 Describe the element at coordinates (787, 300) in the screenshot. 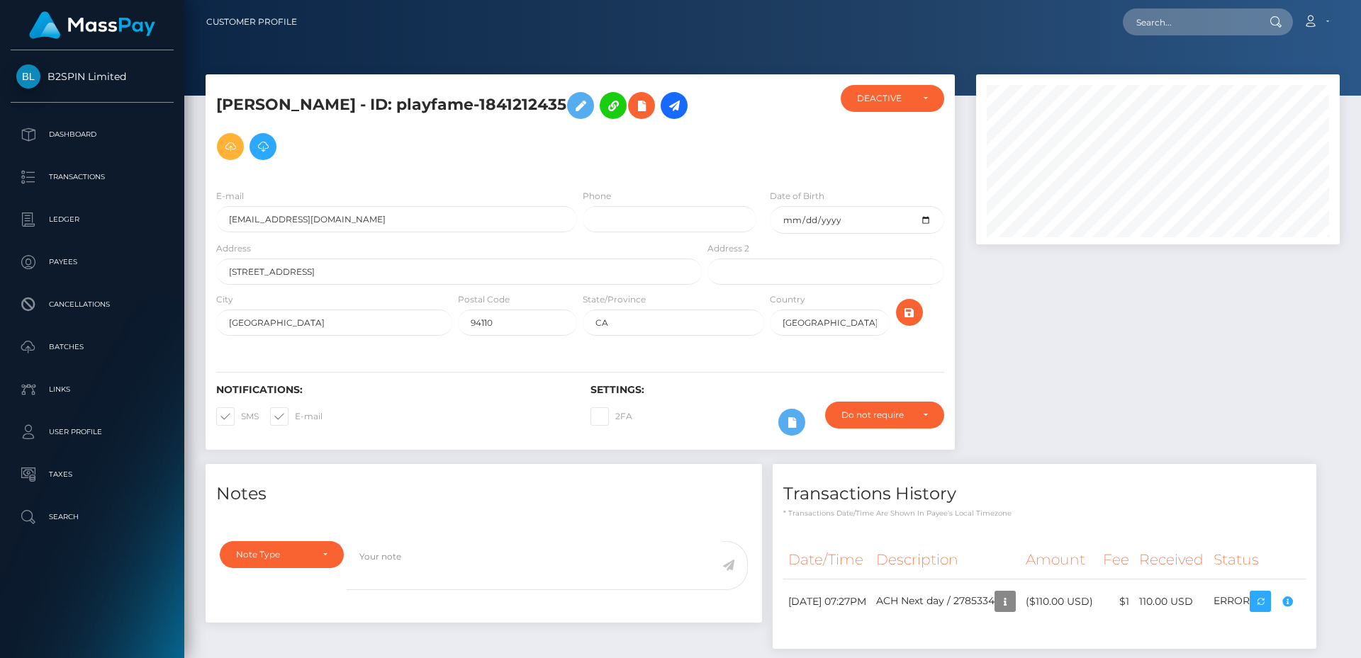

I see `label: Country` at that location.